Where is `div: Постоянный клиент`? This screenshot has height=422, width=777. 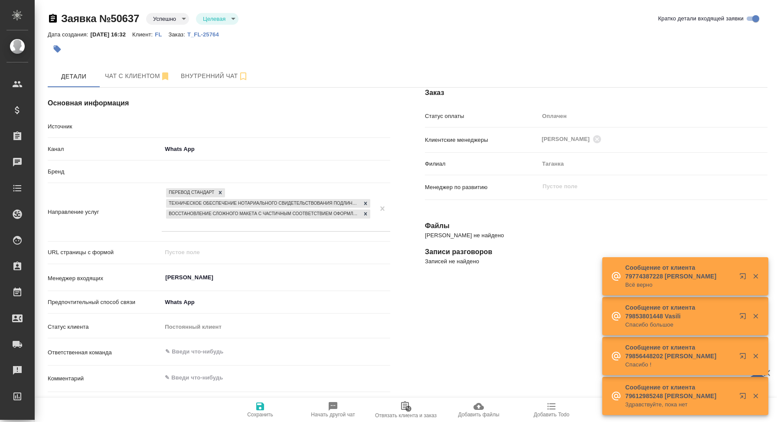
div: Постоянный клиент is located at coordinates (276, 327).